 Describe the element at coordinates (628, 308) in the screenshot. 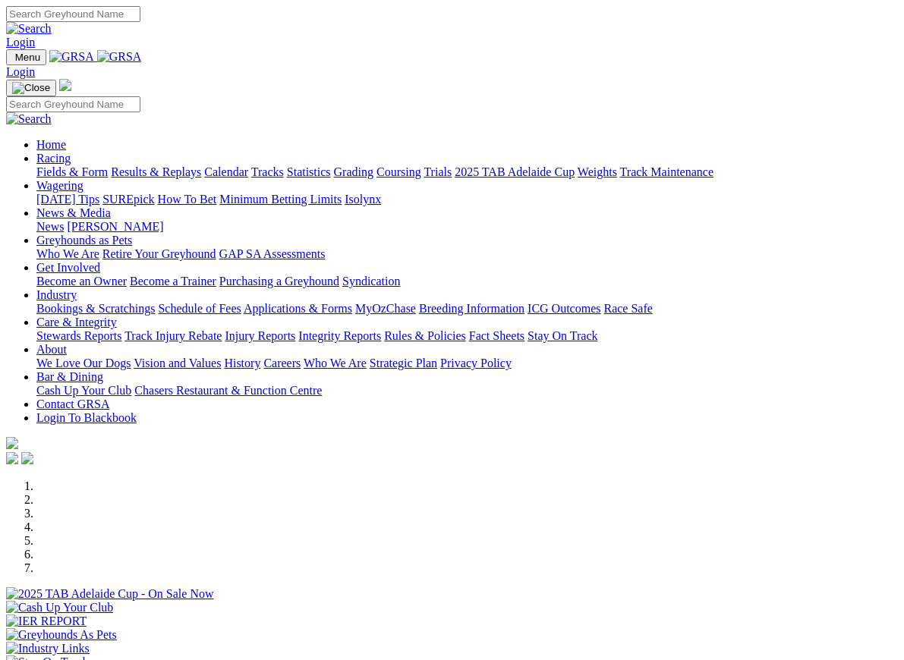

I see `a: Race Safe` at that location.